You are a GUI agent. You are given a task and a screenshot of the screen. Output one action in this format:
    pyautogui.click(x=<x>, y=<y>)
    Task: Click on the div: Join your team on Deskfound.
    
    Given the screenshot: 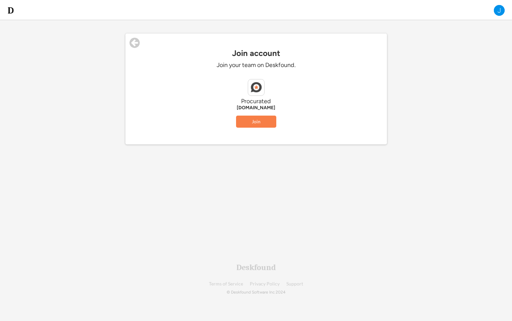 What is the action you would take?
    pyautogui.click(x=256, y=65)
    